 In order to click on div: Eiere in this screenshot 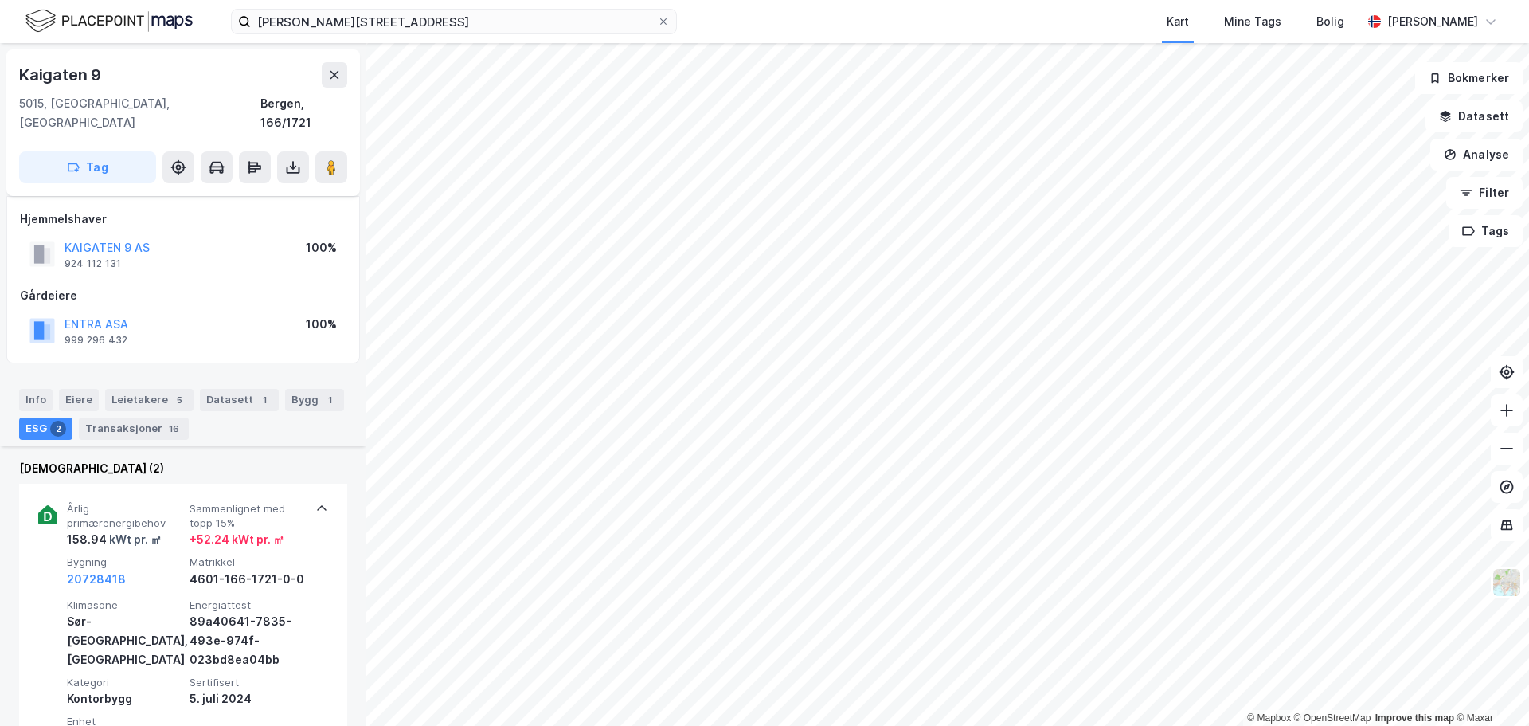, I will do `click(79, 400)`.